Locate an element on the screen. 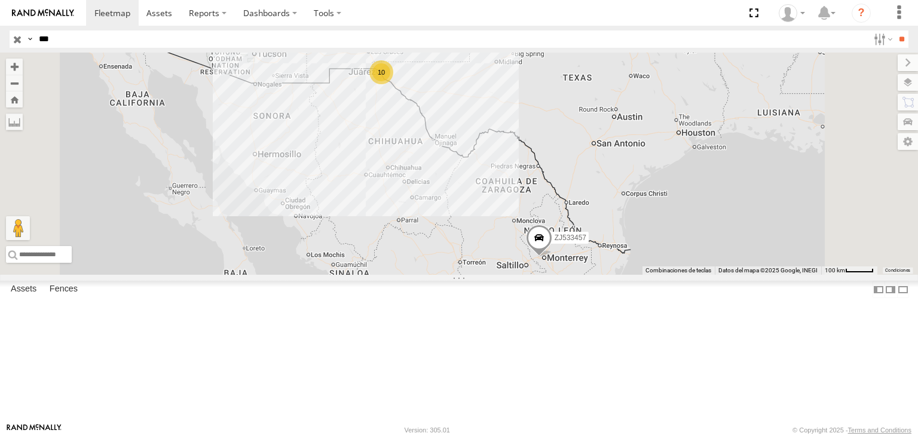  button: Zoom Home is located at coordinates (14, 99).